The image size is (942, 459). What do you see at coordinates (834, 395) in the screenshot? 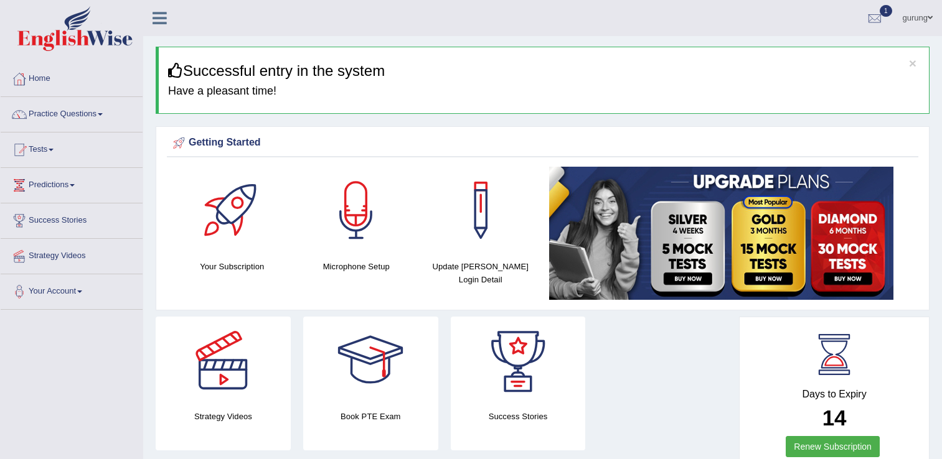
I see `h4: Days to Expiry` at bounding box center [834, 395].